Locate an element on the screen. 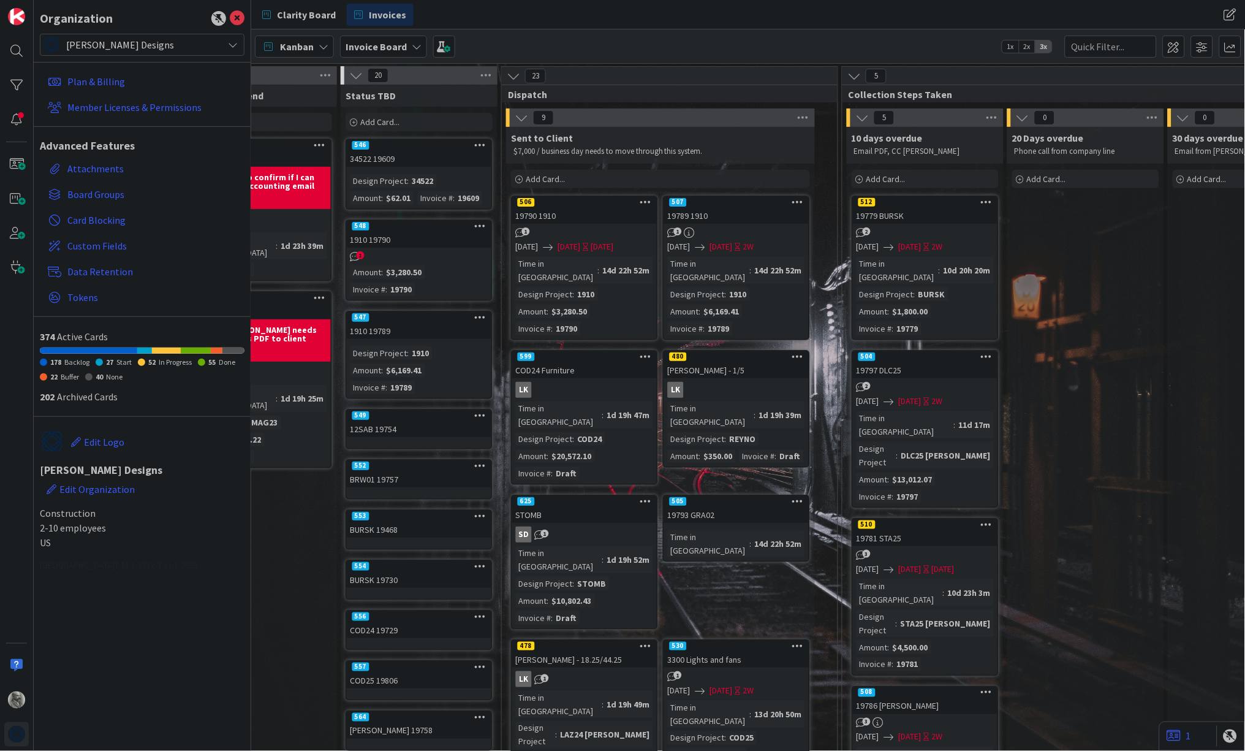 The width and height of the screenshot is (1245, 751). h1: Advanced Features is located at coordinates (142, 146).